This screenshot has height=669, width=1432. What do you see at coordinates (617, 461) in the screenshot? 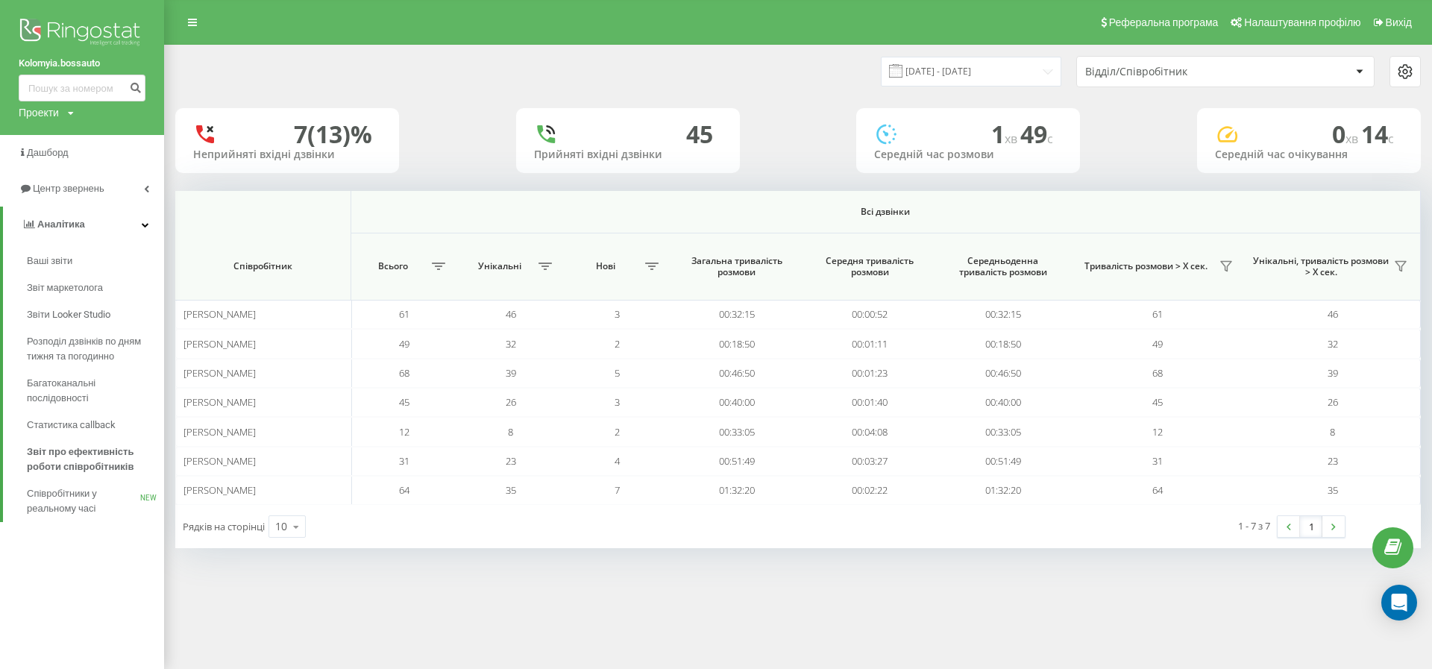
I see `span: 4` at bounding box center [617, 461].